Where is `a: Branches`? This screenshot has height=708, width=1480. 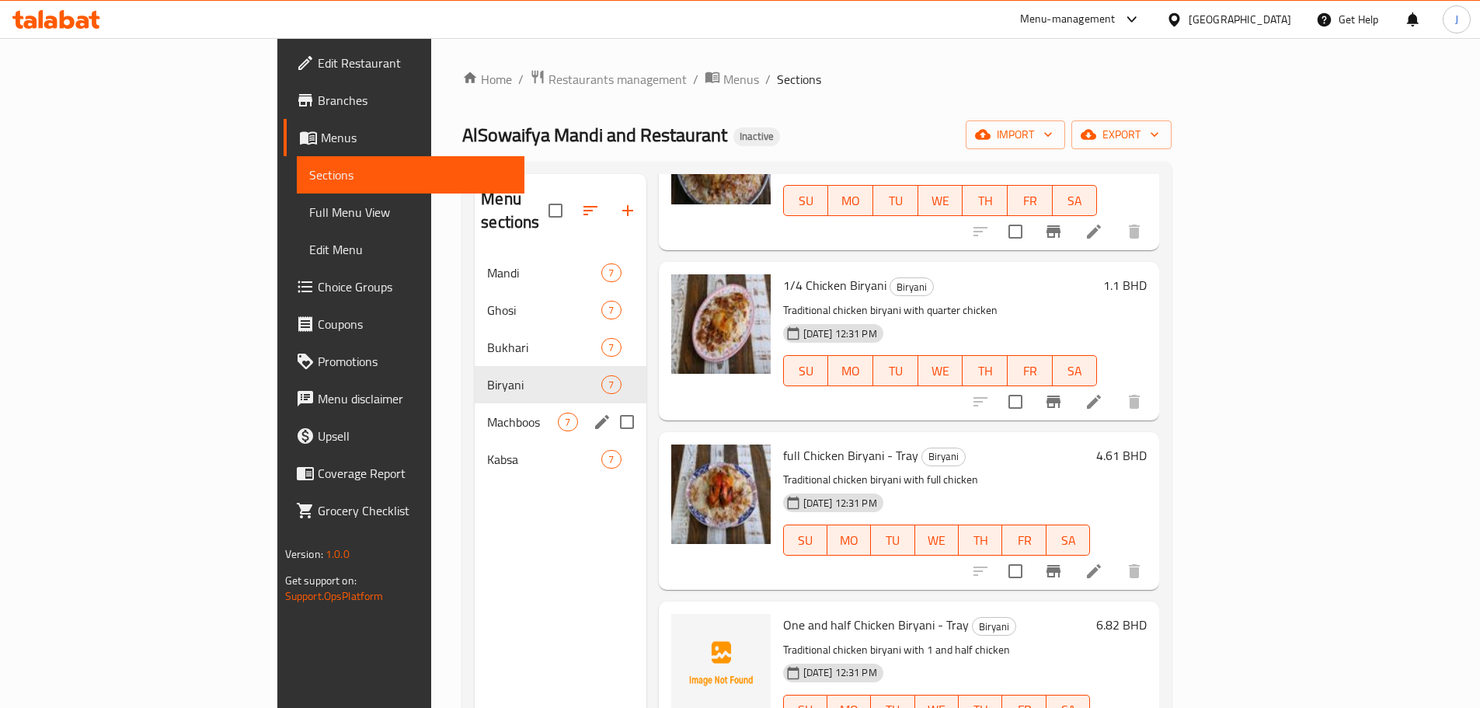
a: Branches is located at coordinates (404, 100).